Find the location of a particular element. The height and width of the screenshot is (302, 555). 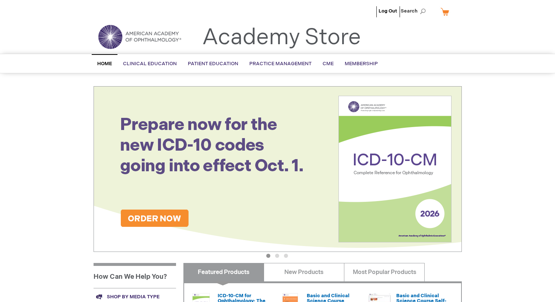

a: Featured Products is located at coordinates (224, 272).